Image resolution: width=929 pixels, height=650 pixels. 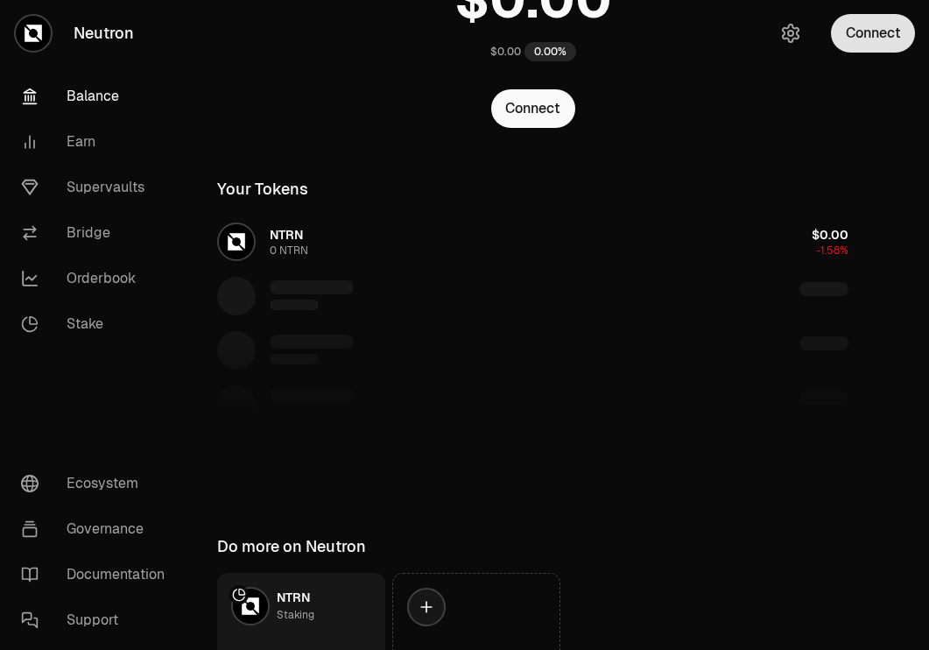 I want to click on a: Balance, so click(x=98, y=96).